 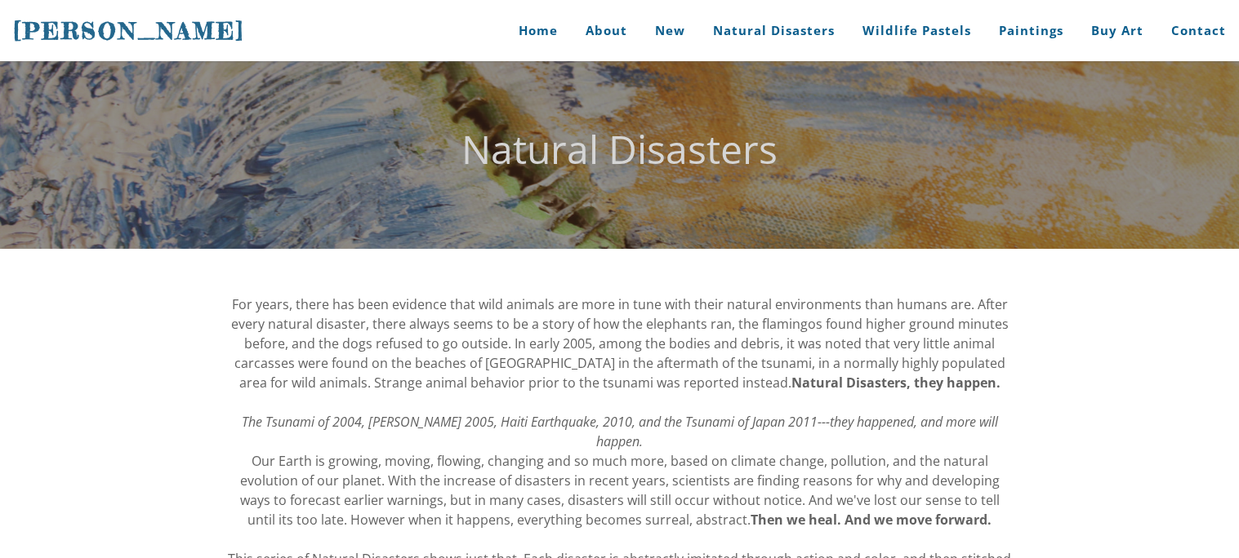 I want to click on span: Our Earth is growing, moving, flowing, changing and so much more, based on climate change, pollut..., so click(x=620, y=491).